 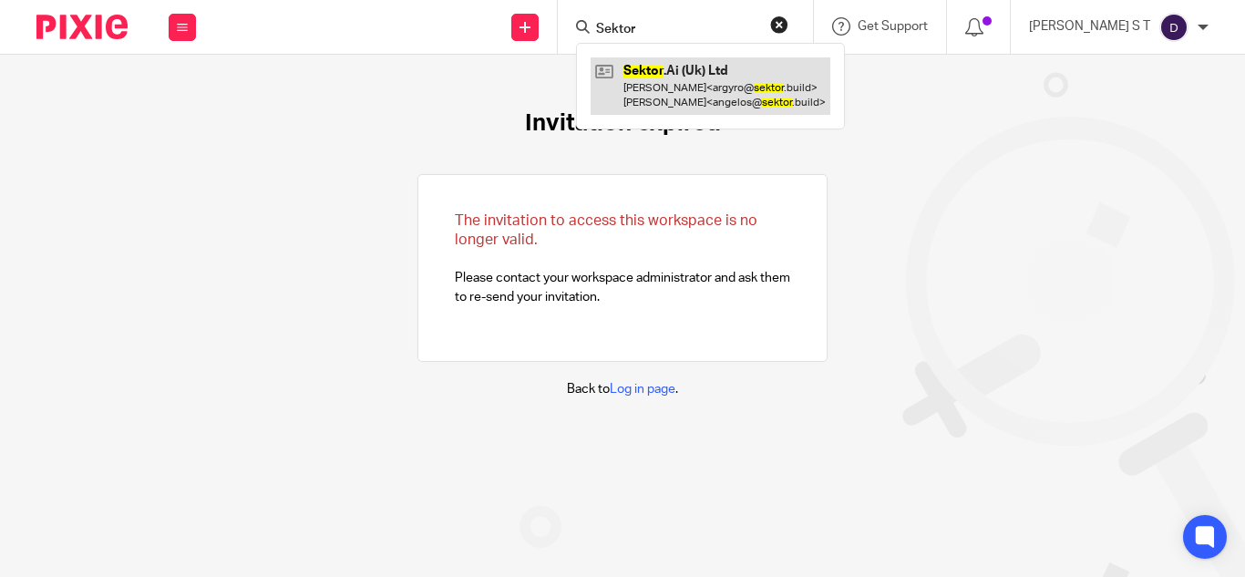 What do you see at coordinates (82, 26) in the screenshot?
I see `img: Pixie` at bounding box center [82, 26].